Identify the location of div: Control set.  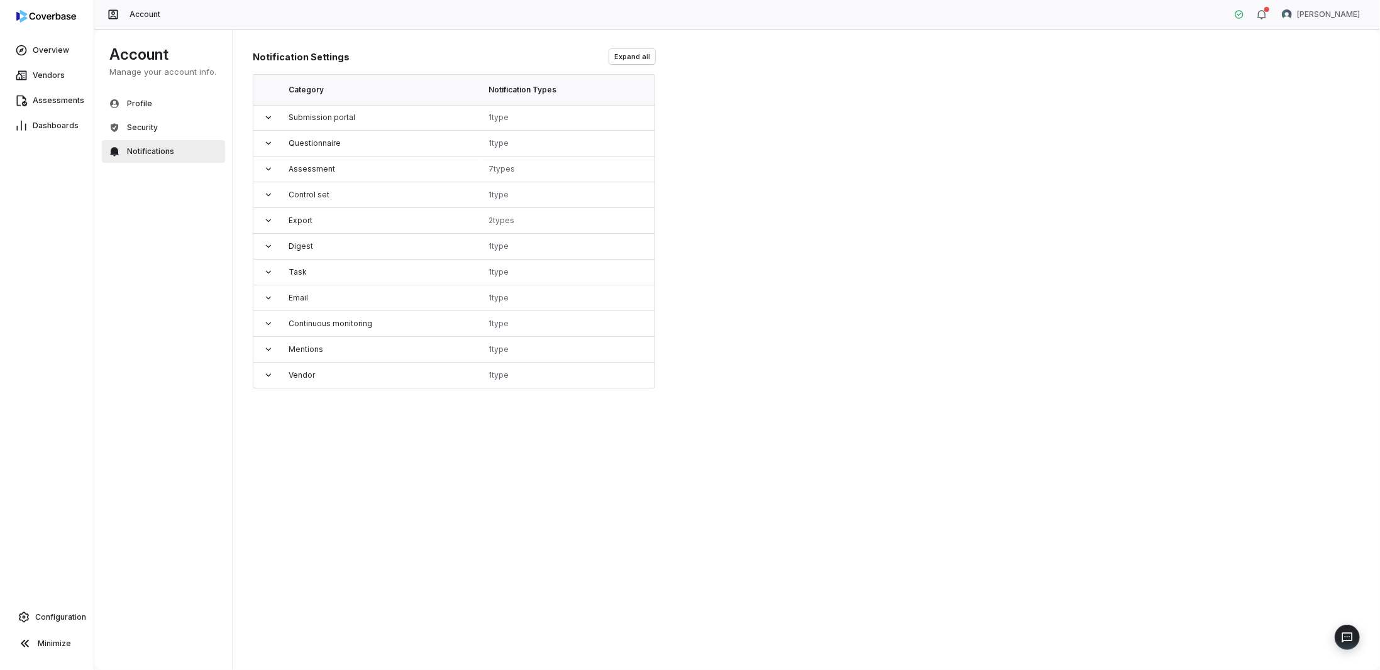
(381, 195).